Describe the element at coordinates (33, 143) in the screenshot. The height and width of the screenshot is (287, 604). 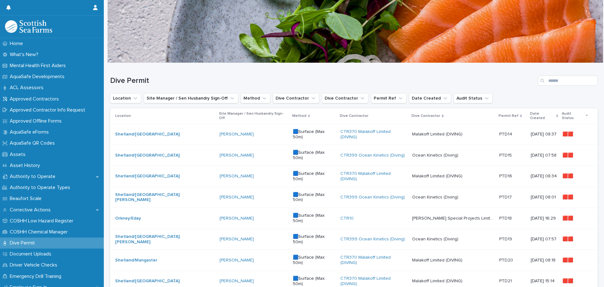
I see `p: AquaSafe QR Codes` at that location.